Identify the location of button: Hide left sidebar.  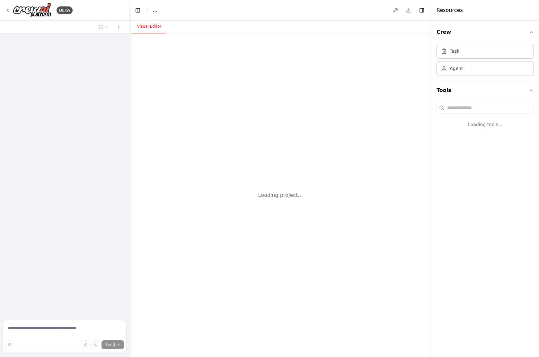
(138, 10).